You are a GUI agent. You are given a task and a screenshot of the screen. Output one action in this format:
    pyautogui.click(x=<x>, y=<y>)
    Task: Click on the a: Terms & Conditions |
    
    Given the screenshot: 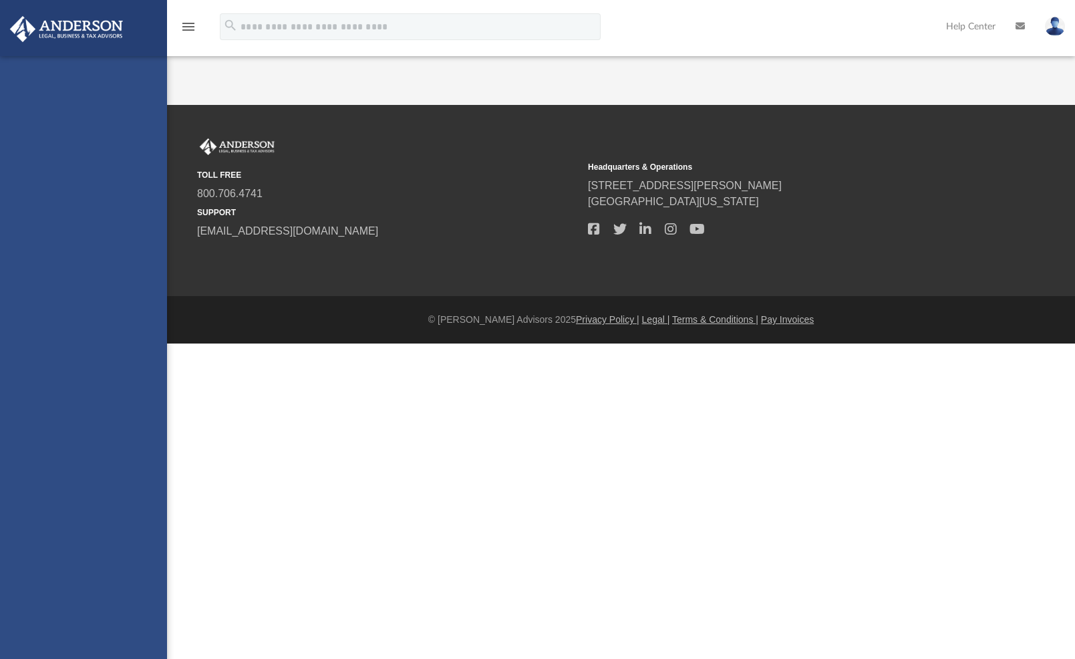 What is the action you would take?
    pyautogui.click(x=715, y=319)
    